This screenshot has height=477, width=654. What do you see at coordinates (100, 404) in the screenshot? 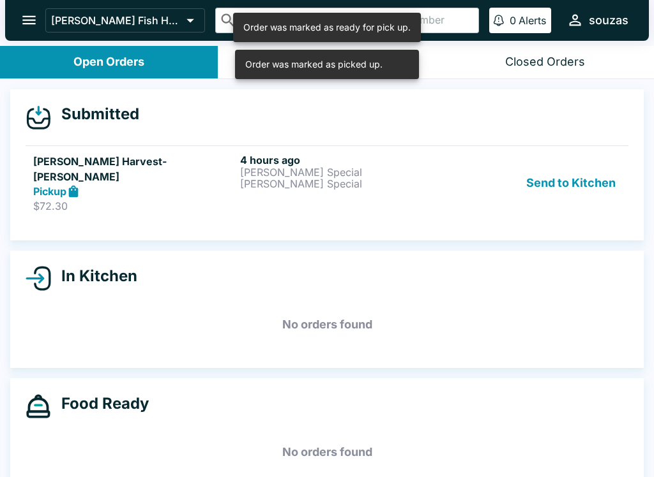
I see `h4: Food Ready` at bounding box center [100, 404].